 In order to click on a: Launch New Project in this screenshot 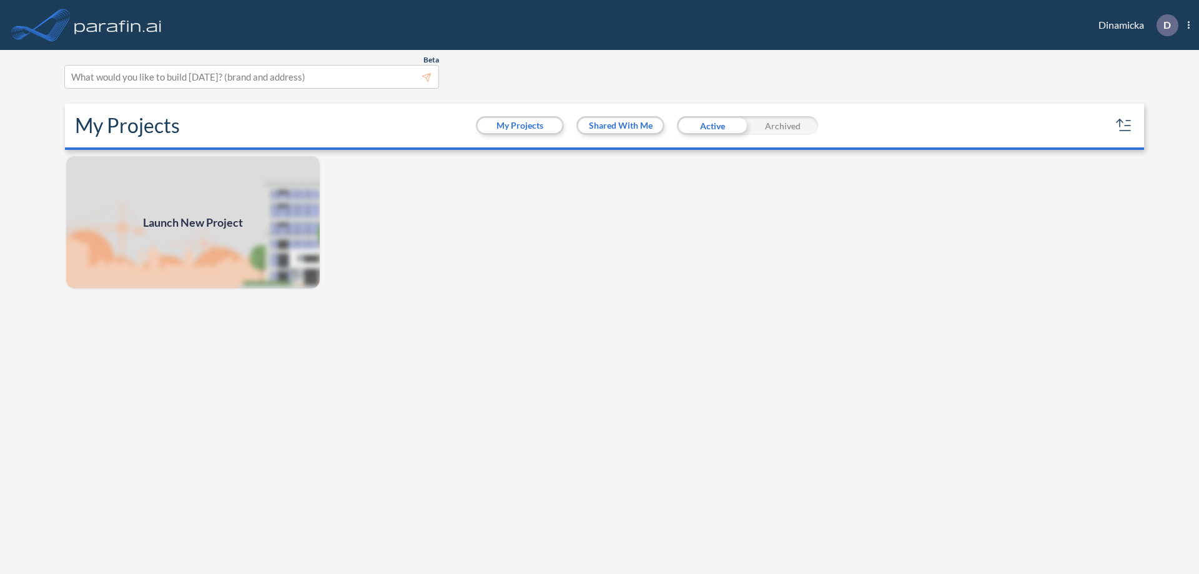, I will do `click(193, 222)`.